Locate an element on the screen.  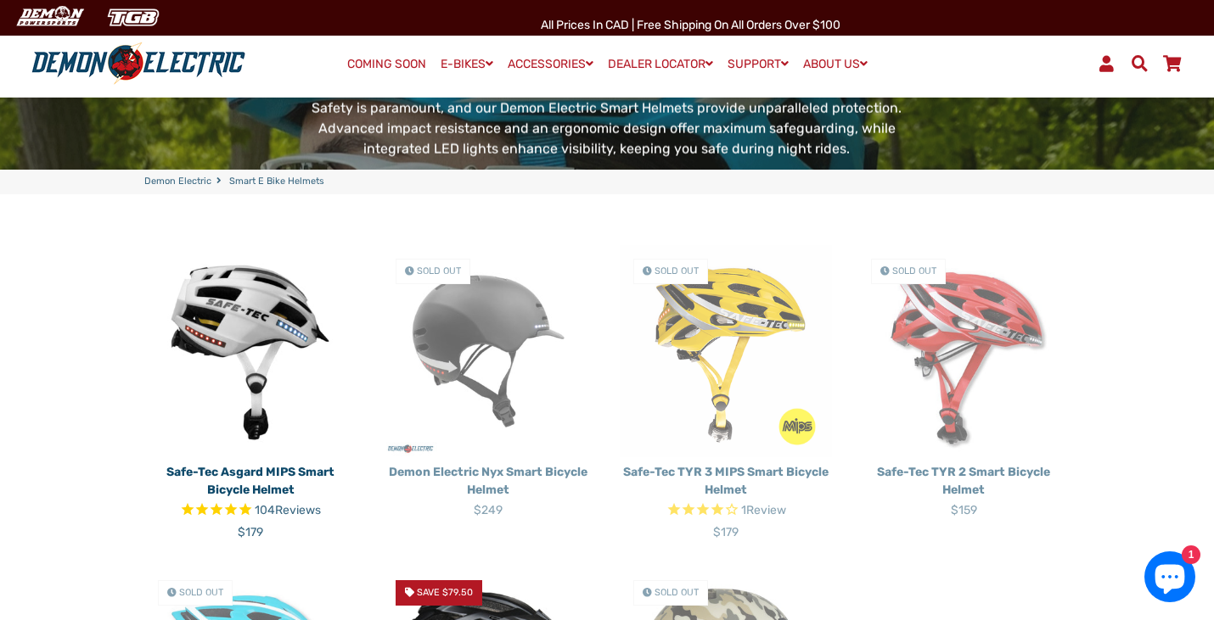
img: TGB Canada is located at coordinates (133, 17).